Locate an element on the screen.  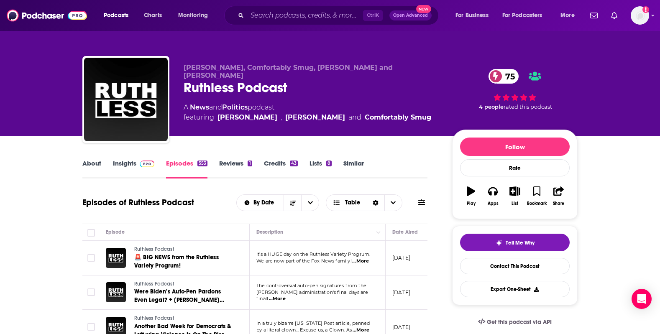
button: Share is located at coordinates (559, 196).